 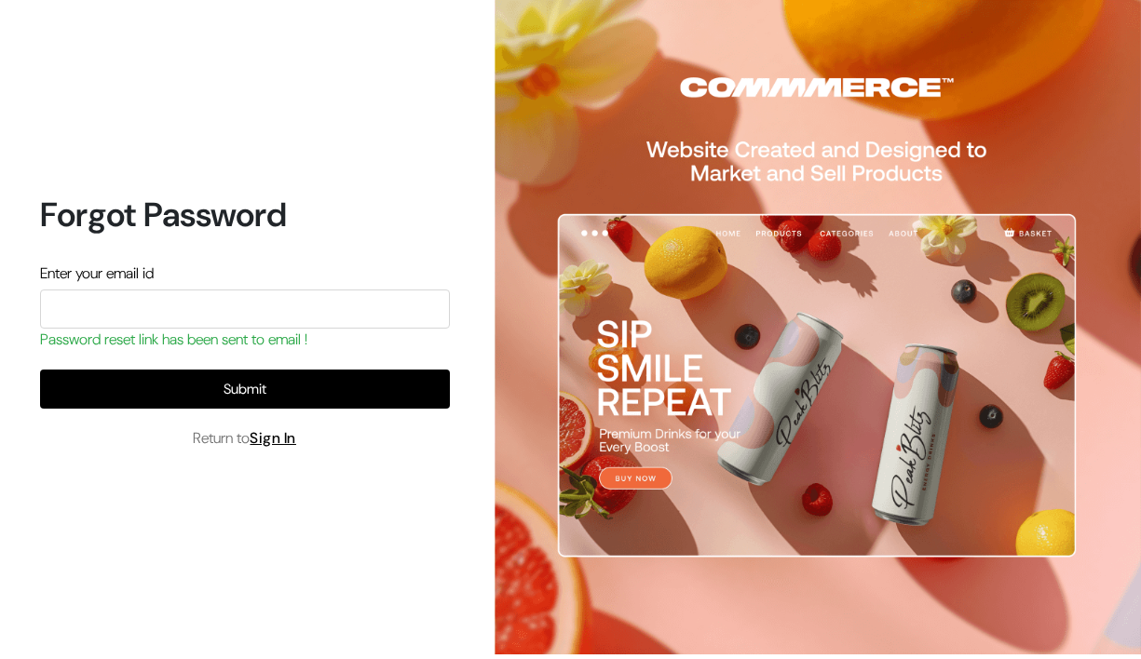 I want to click on a: Sign In, so click(x=273, y=438).